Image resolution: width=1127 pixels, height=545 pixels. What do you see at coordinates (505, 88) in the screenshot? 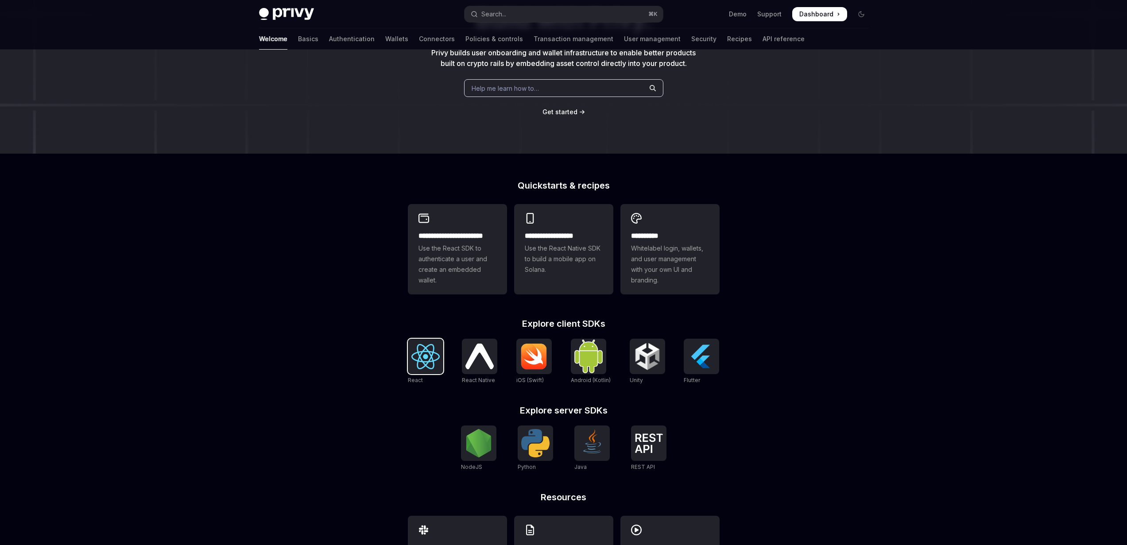
I see `span: Help me learn how to…` at bounding box center [505, 88].